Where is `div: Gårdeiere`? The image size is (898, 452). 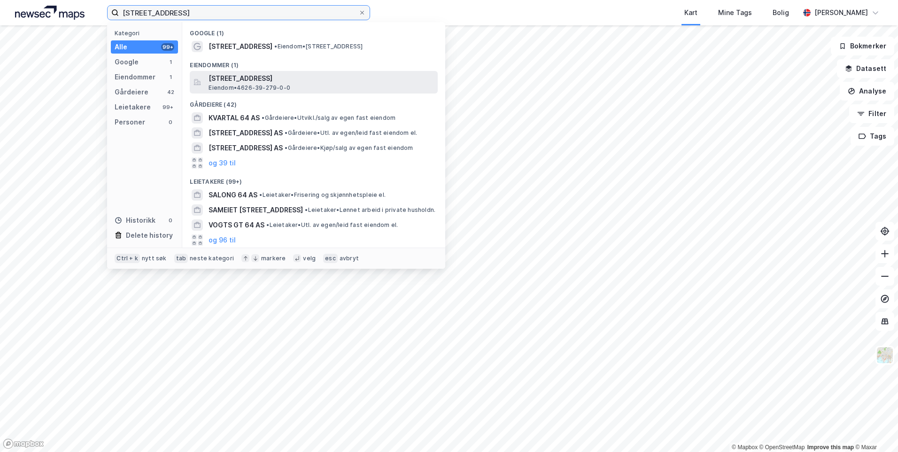 div: Gårdeiere is located at coordinates (132, 92).